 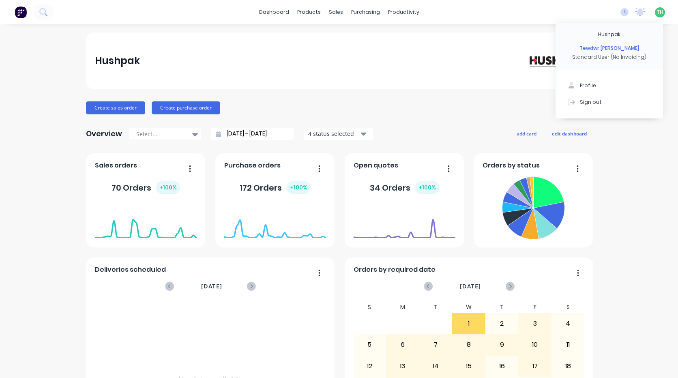 What do you see at coordinates (555, 60) in the screenshot?
I see `img: Hushpak` at bounding box center [555, 60].